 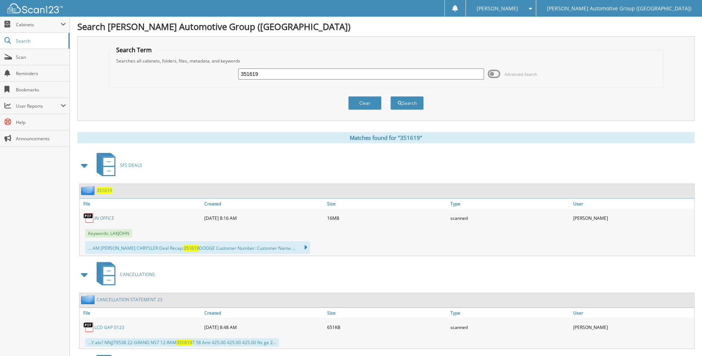 What do you see at coordinates (104, 190) in the screenshot?
I see `a: 351619` at bounding box center [104, 190].